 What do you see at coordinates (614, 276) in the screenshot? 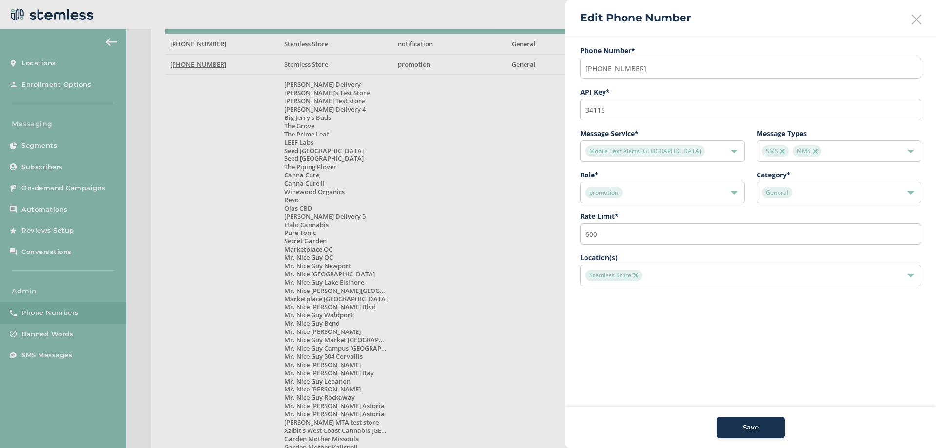
I see `span: Stemless Store` at bounding box center [614, 276].